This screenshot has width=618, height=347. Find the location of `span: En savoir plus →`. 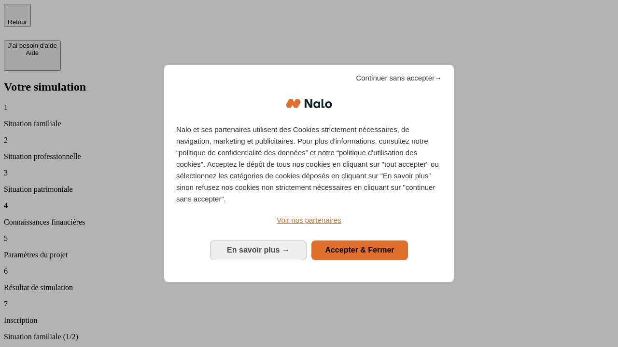

span: En savoir plus → is located at coordinates (258, 250).